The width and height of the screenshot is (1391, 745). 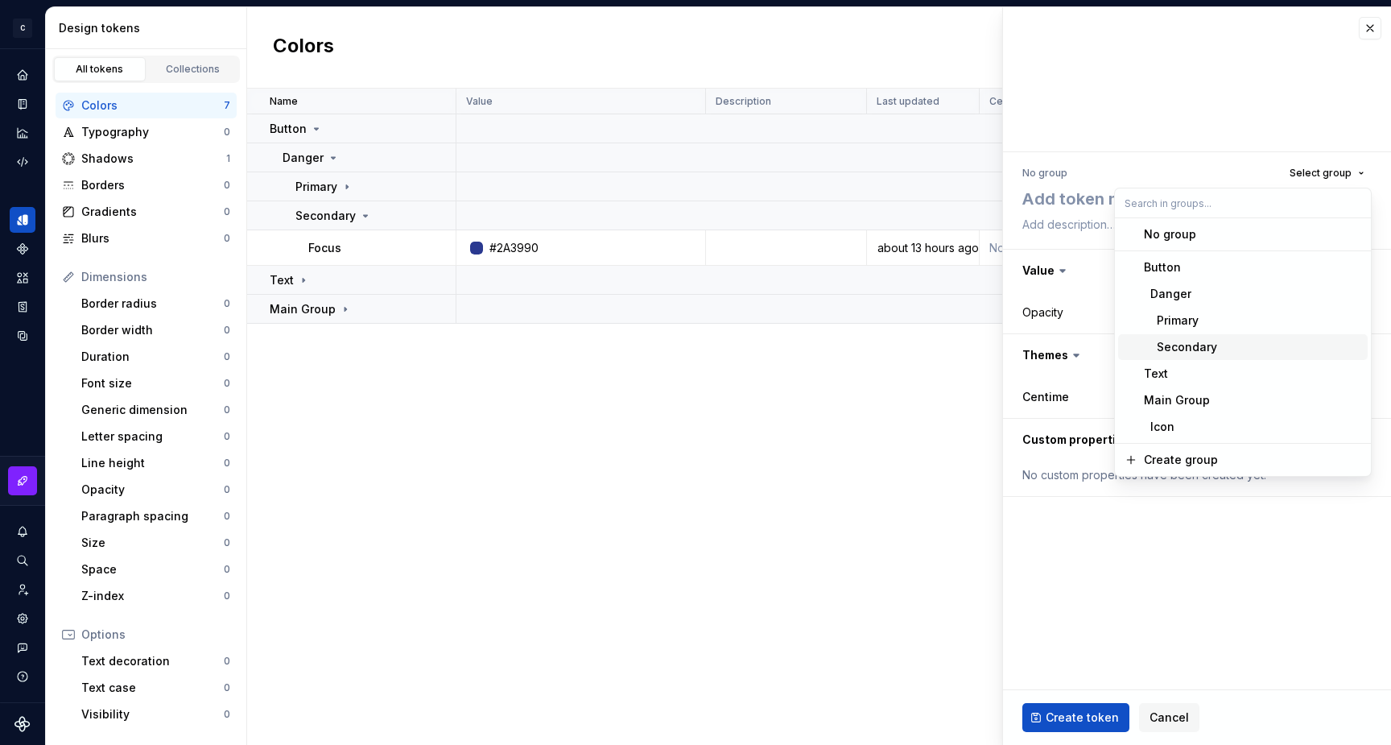 I want to click on p: Secondary, so click(x=325, y=216).